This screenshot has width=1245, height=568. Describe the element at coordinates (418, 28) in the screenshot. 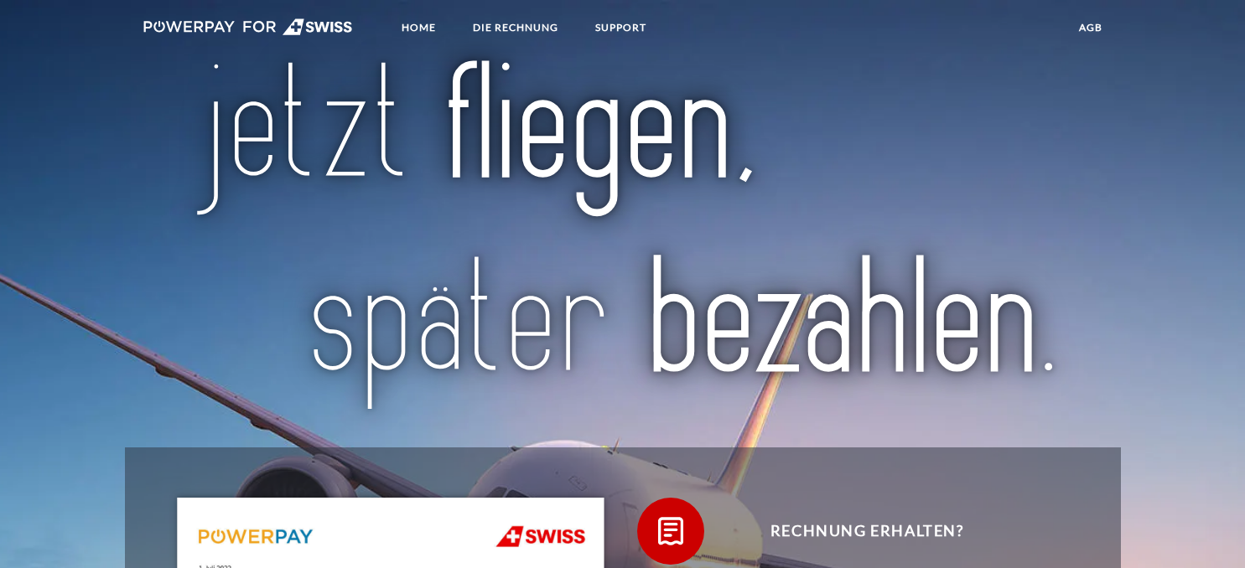

I see `a: Home` at that location.